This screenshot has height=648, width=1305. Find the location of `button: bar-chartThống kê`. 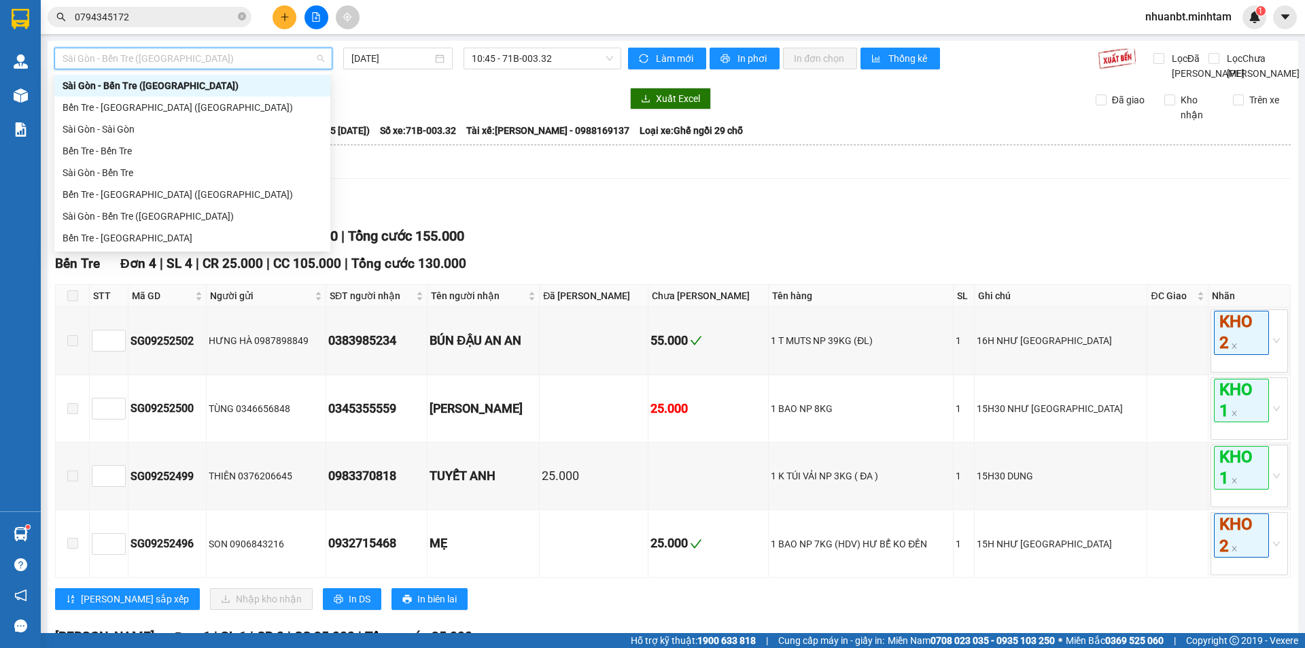

button: bar-chartThống kê is located at coordinates (900, 58).